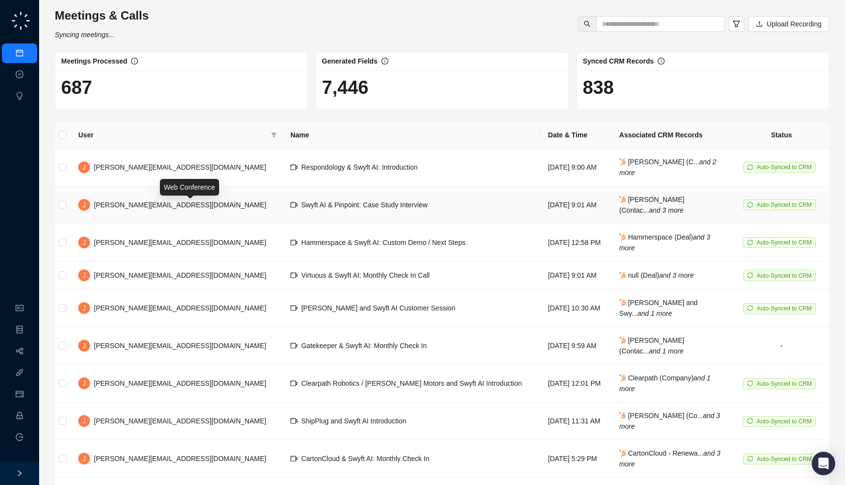 The width and height of the screenshot is (845, 485). I want to click on span: Gatekeeper & Swyft AI: Monthly Check In, so click(364, 346).